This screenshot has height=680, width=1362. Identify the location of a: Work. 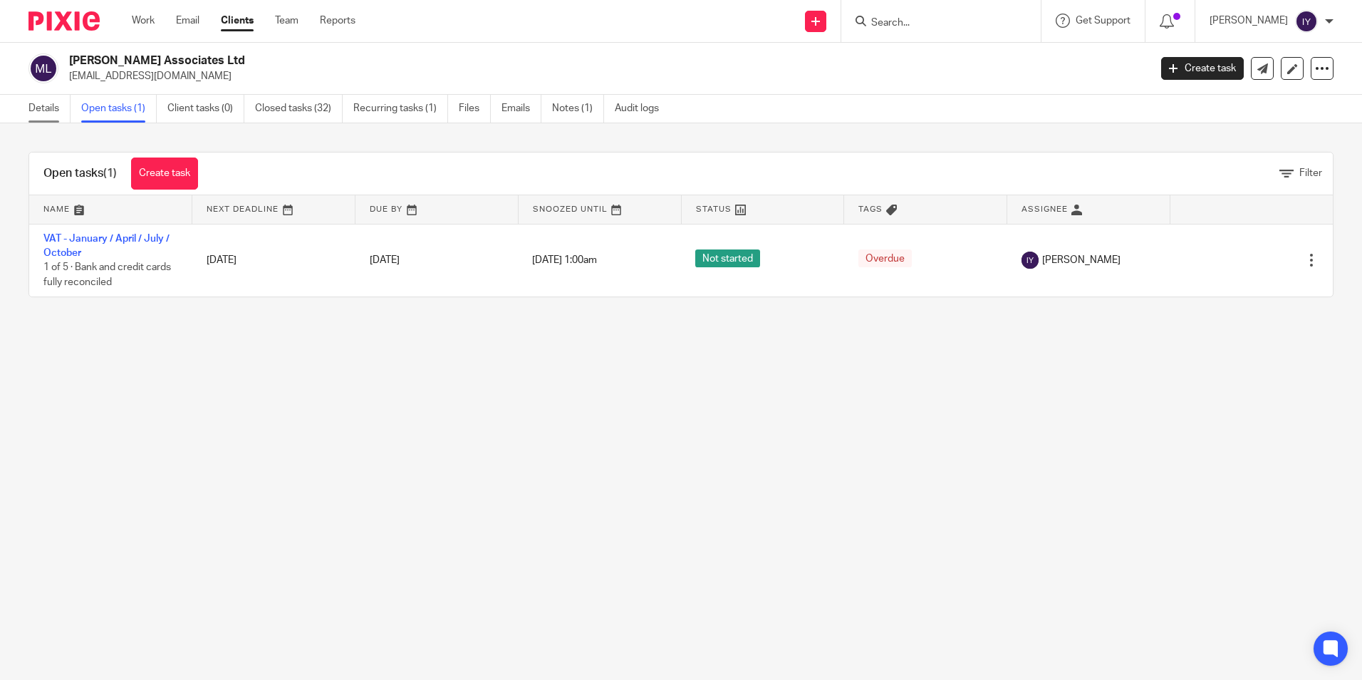
(143, 21).